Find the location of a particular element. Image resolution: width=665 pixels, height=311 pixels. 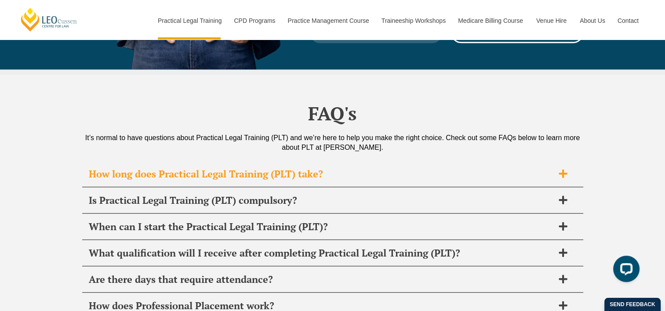

h2: Are there days that require attendance? is located at coordinates (321, 279).